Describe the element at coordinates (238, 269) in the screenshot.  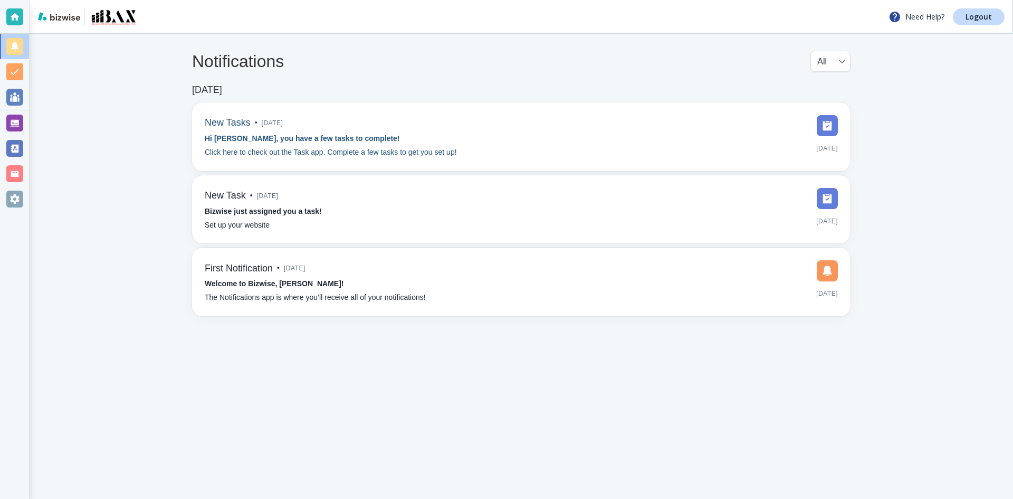
I see `h6: First Notification` at that location.